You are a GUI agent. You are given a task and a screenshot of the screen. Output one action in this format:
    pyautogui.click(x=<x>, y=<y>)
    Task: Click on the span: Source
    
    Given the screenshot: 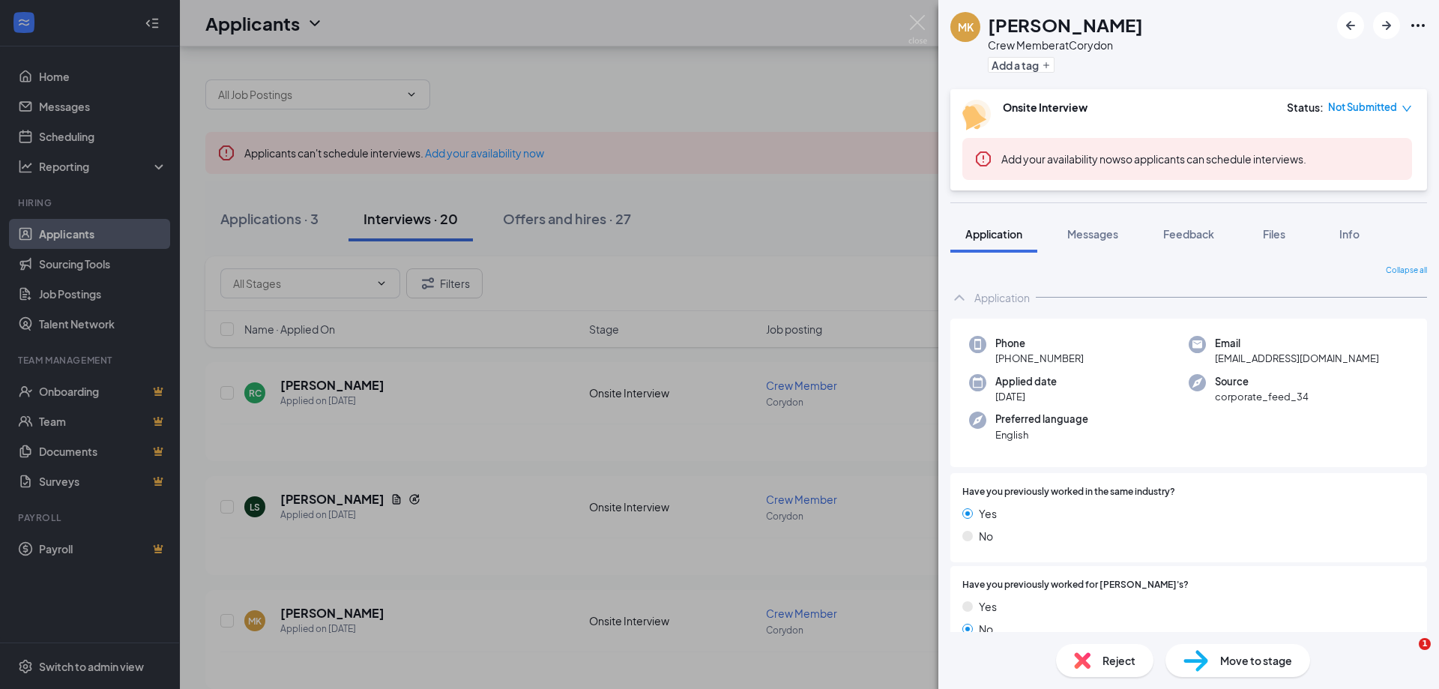 What is the action you would take?
    pyautogui.click(x=1262, y=382)
    